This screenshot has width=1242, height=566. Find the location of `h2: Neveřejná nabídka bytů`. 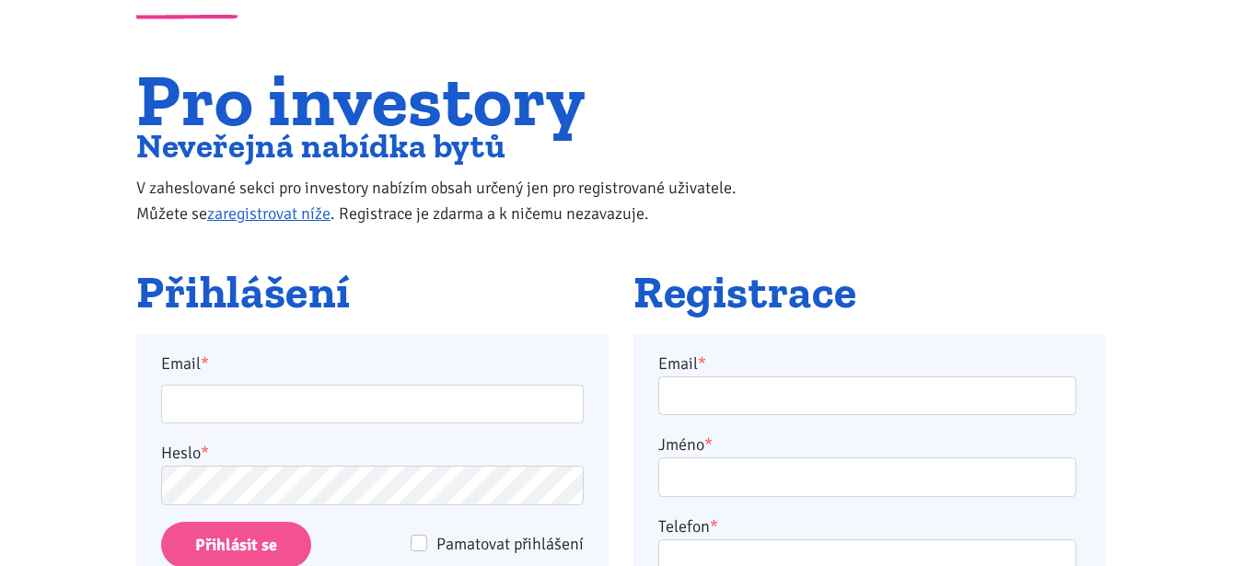

h2: Neveřejná nabídka bytů is located at coordinates (455, 145).